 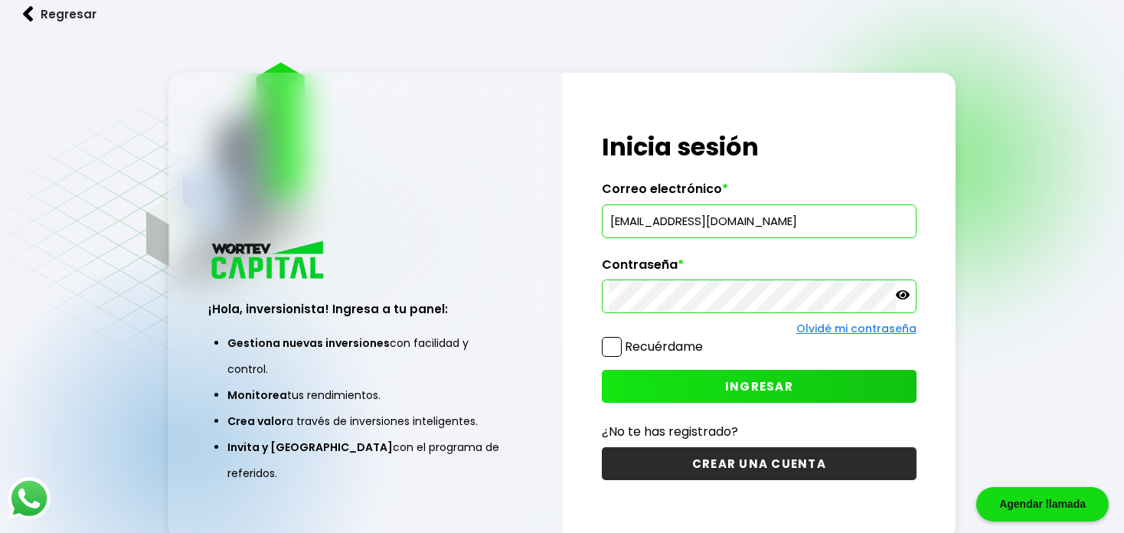 What do you see at coordinates (28, 14) in the screenshot?
I see `img: flecha izquierda` at bounding box center [28, 14].